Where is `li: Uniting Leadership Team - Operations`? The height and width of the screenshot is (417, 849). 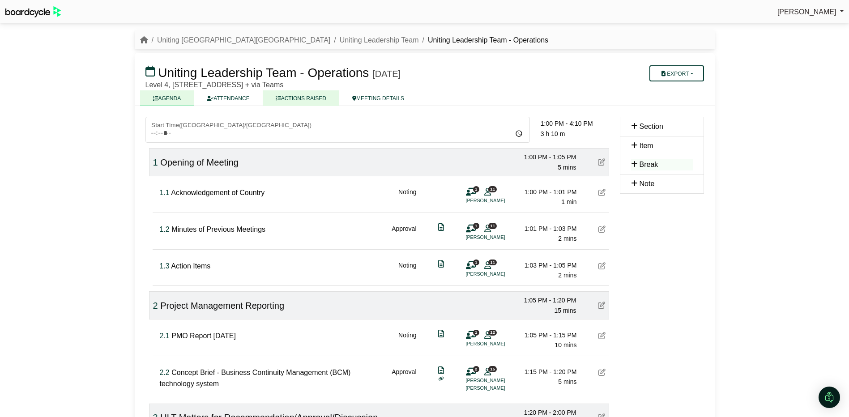
li: Uniting Leadership Team - Operations is located at coordinates (483, 40).